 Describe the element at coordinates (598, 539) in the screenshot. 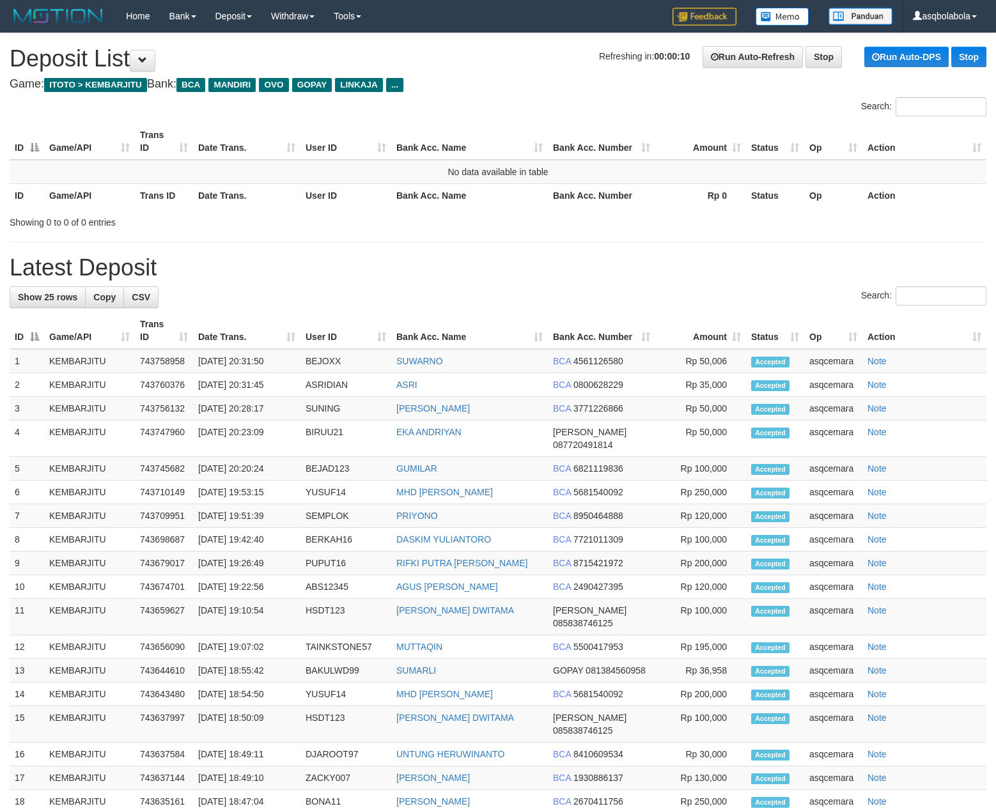

I see `span: Copy 7721011309 to clipboard` at that location.